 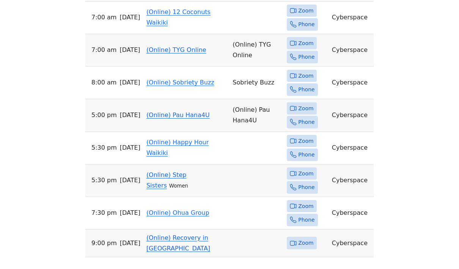 What do you see at coordinates (177, 148) in the screenshot?
I see `a: (Online) Happy Hour Waikiki` at bounding box center [177, 148].